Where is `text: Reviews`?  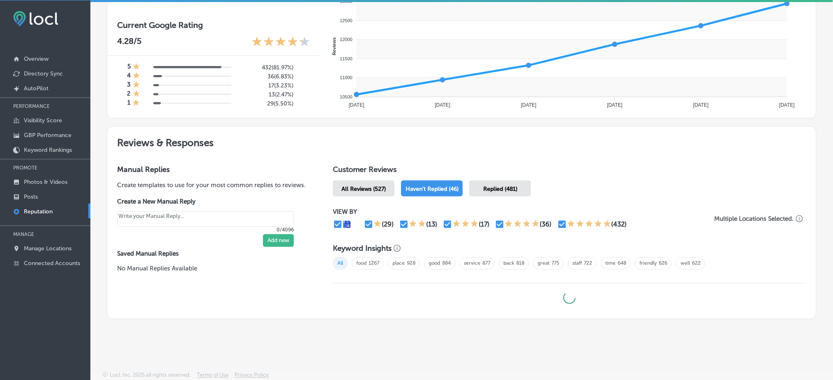
text: Reviews is located at coordinates (334, 46).